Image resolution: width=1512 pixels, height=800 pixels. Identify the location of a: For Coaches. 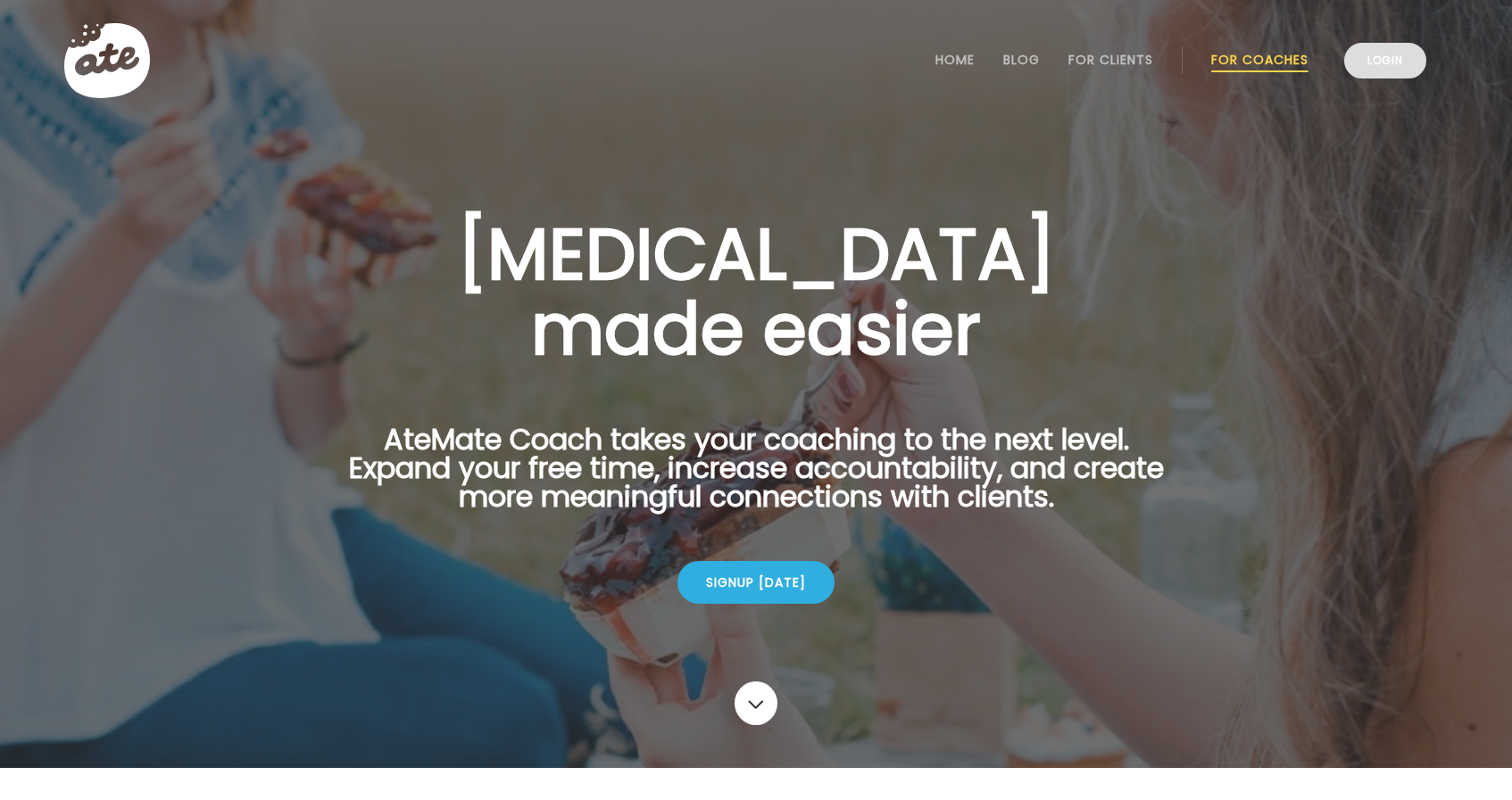
(1260, 60).